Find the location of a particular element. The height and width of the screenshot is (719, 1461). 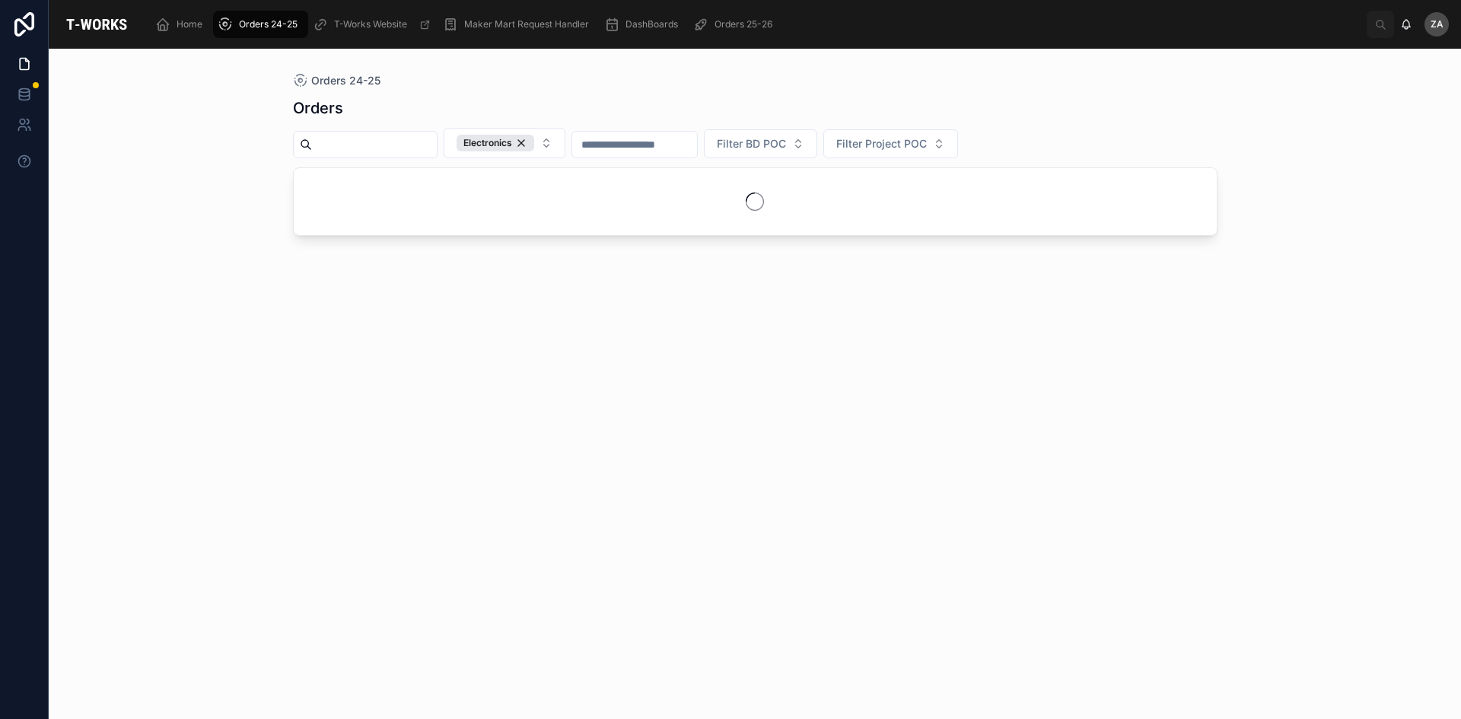

a: DashBoards is located at coordinates (644, 24).